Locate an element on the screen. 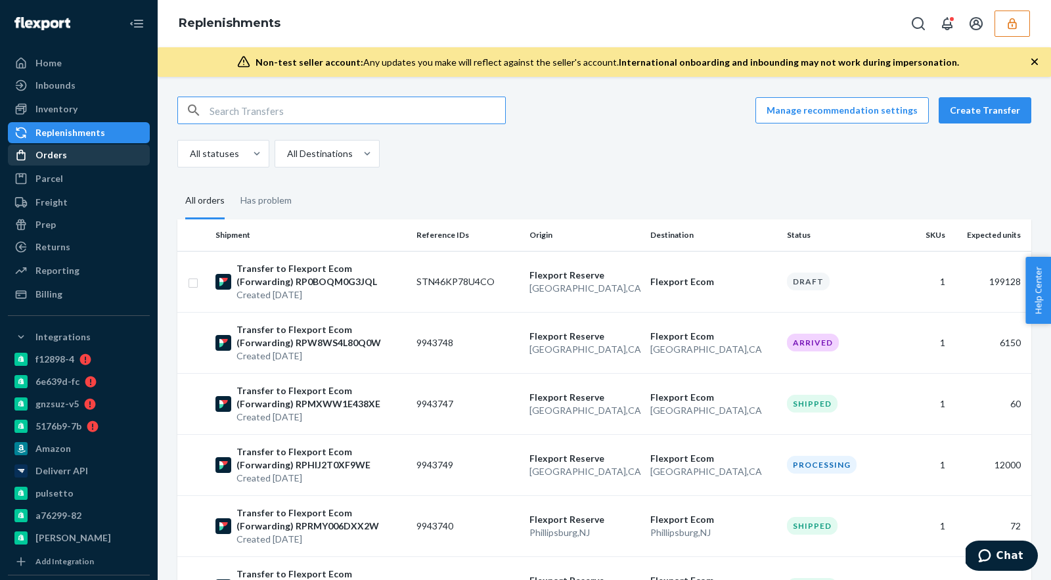  div: Inventory is located at coordinates (56, 109).